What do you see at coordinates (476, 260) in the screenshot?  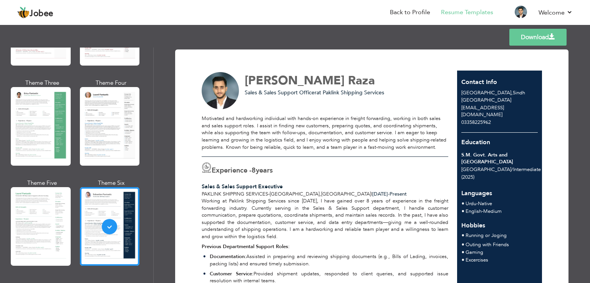 I see `span: Excercises` at bounding box center [476, 260].